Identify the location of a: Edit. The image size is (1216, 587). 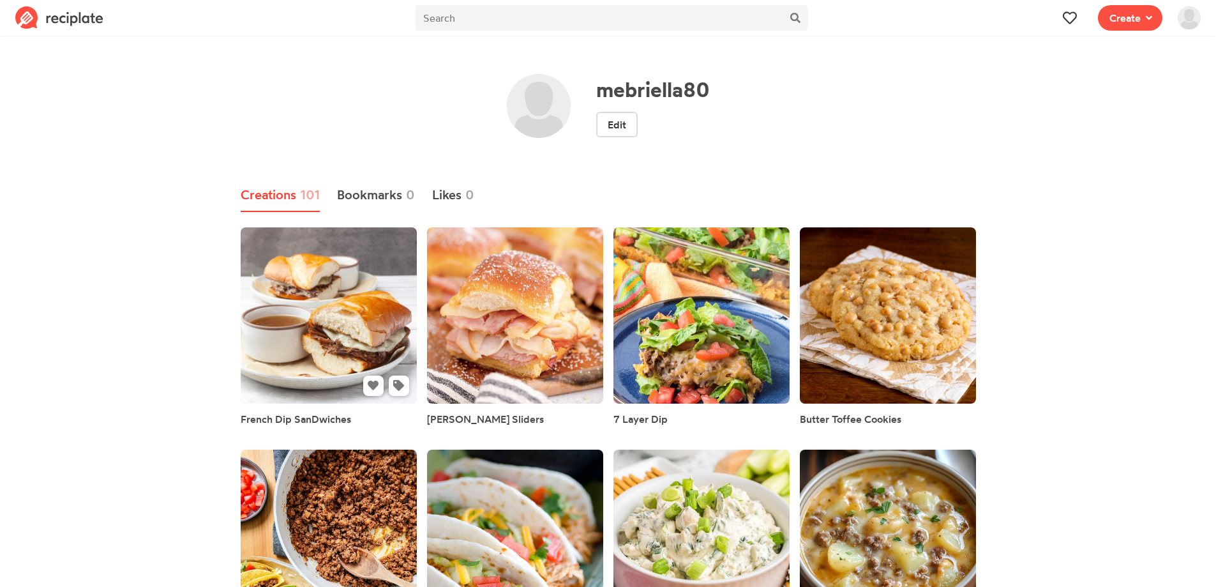
(617, 125).